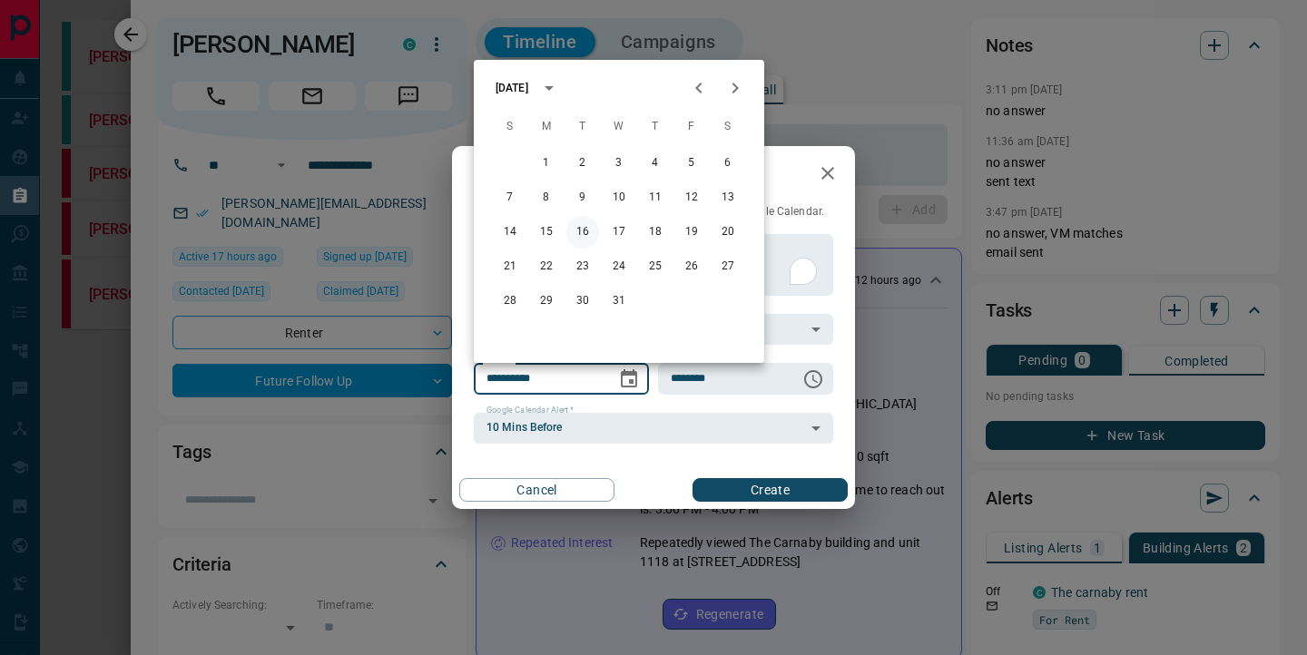 This screenshot has width=1307, height=655. I want to click on button: Next month, so click(735, 88).